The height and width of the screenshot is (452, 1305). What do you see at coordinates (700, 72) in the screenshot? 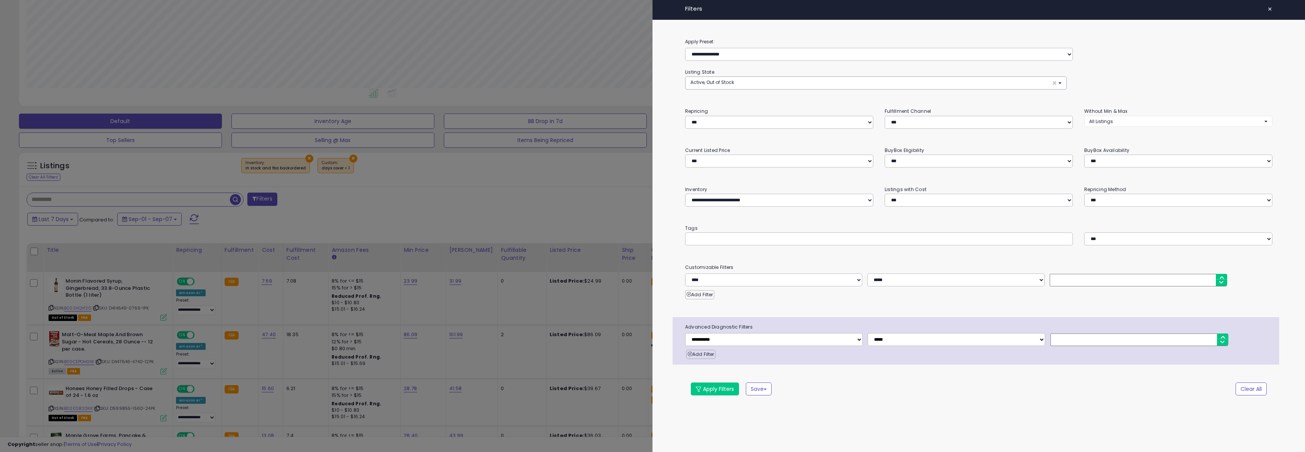
I see `small: Listing State` at bounding box center [700, 72].